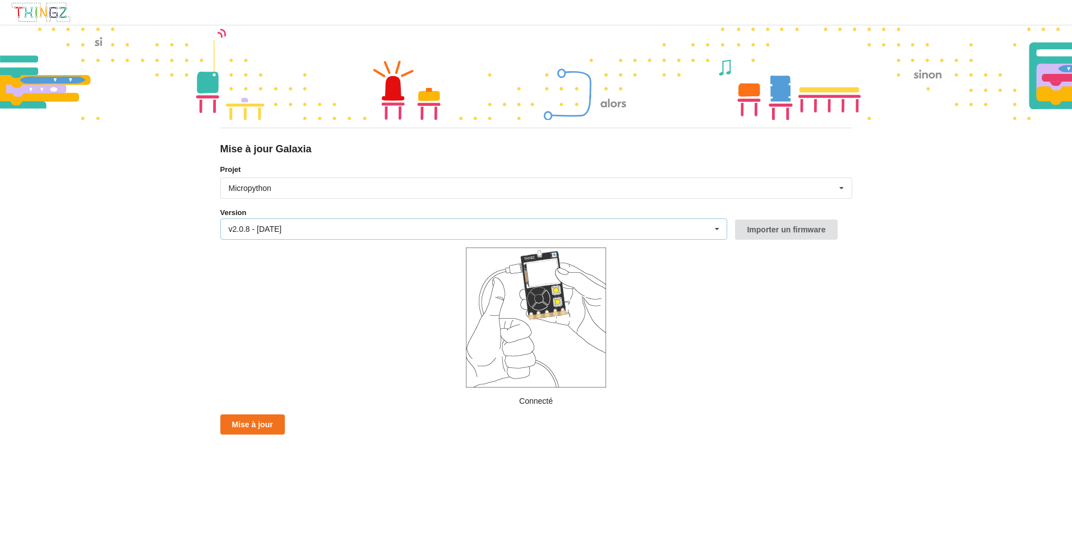 The width and height of the screenshot is (1072, 560). I want to click on label: Projet, so click(536, 170).